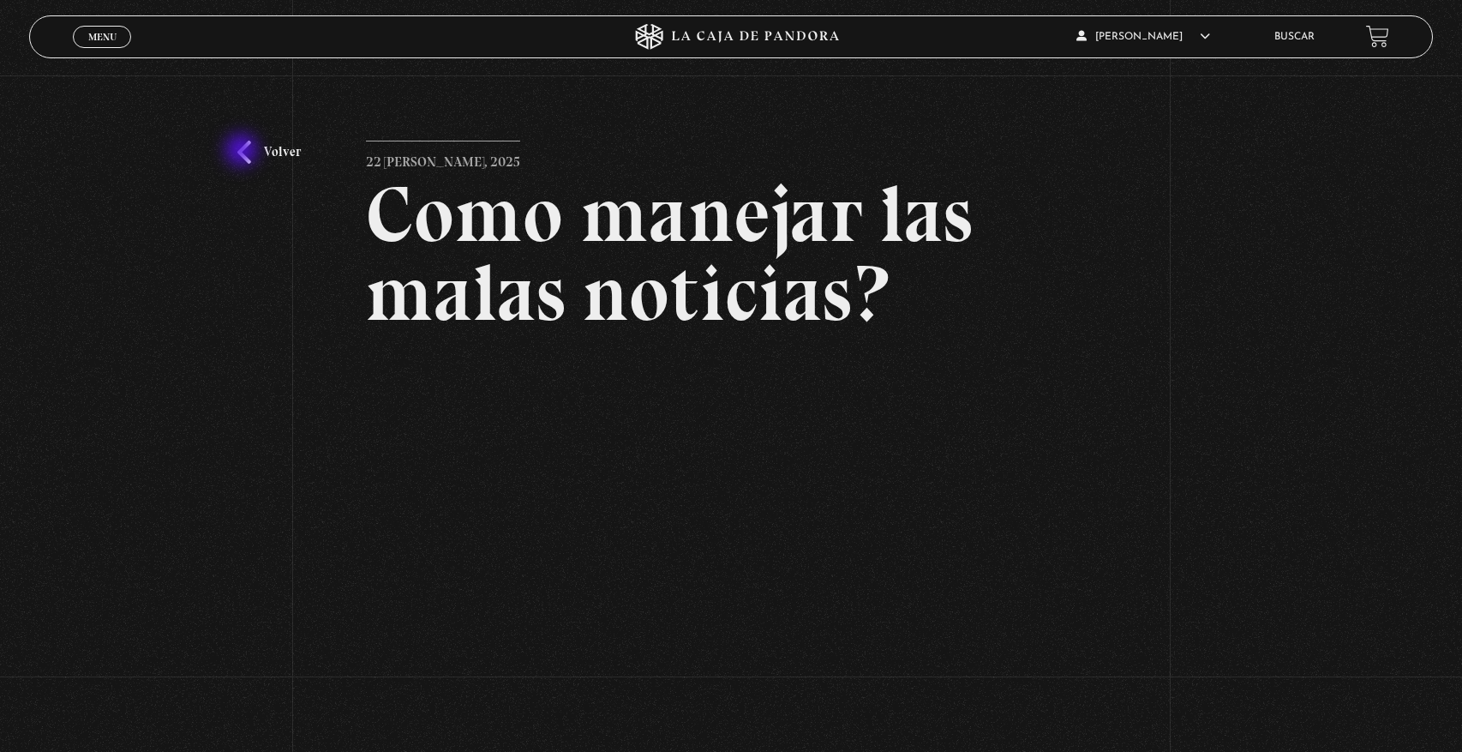 This screenshot has width=1462, height=752. I want to click on h2: Como manejar las malas noticias?, so click(731, 254).